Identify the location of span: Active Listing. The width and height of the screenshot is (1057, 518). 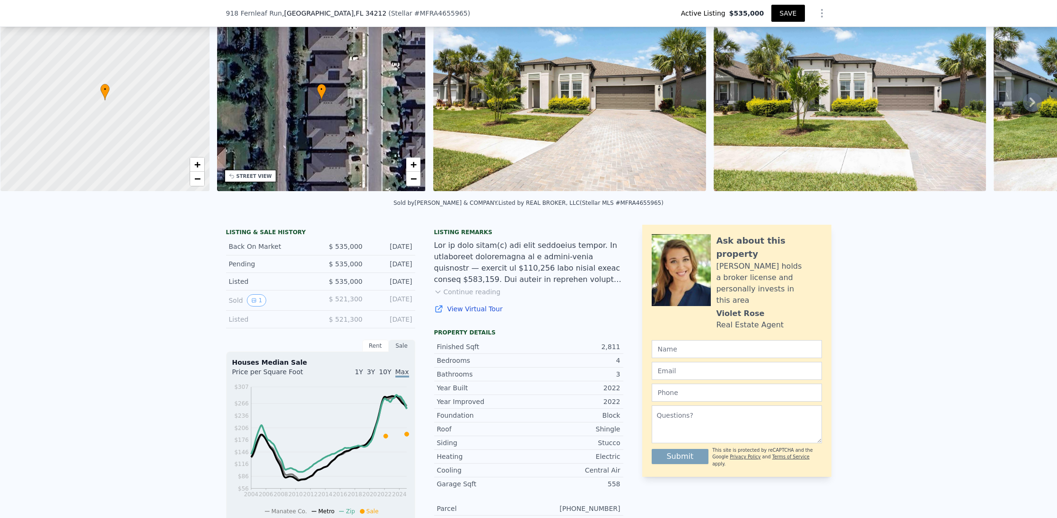
(705, 13).